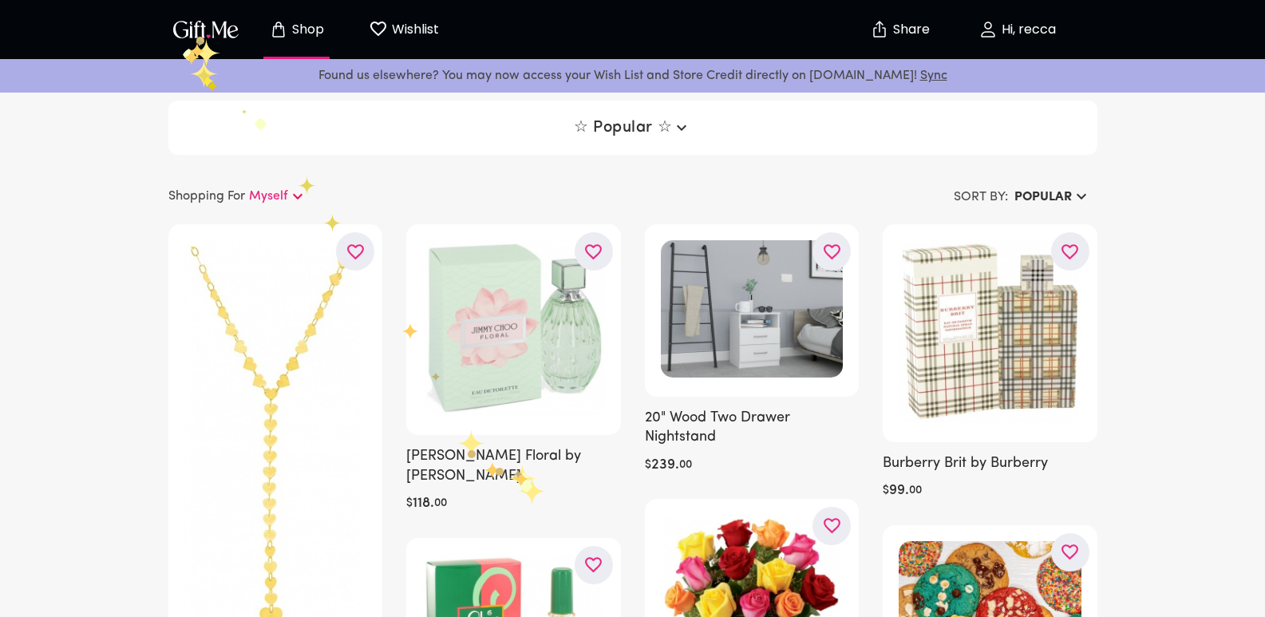 The height and width of the screenshot is (617, 1265). What do you see at coordinates (268, 196) in the screenshot?
I see `p: Myself` at bounding box center [268, 196].